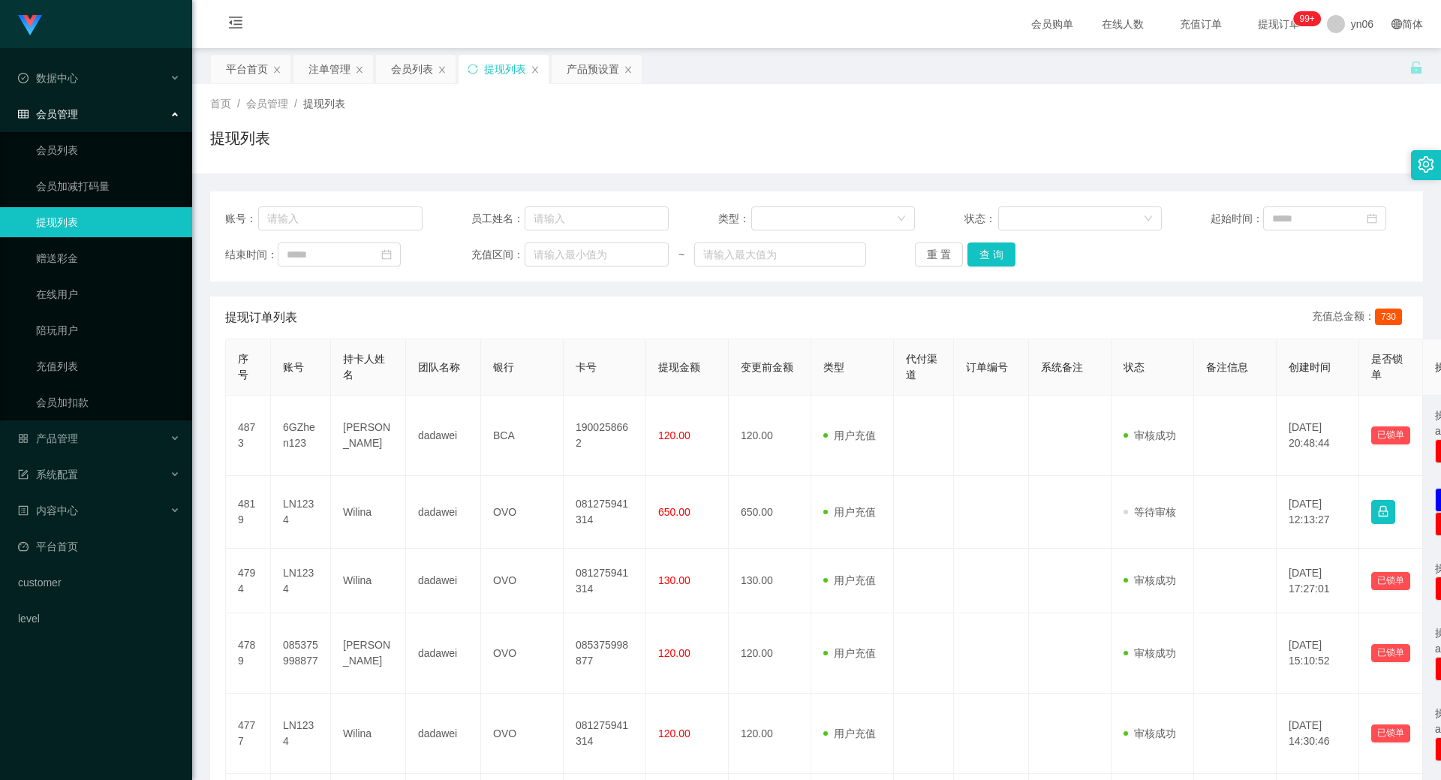 The width and height of the screenshot is (1441, 780). What do you see at coordinates (1227, 367) in the screenshot?
I see `span: 备注信息` at bounding box center [1227, 367].